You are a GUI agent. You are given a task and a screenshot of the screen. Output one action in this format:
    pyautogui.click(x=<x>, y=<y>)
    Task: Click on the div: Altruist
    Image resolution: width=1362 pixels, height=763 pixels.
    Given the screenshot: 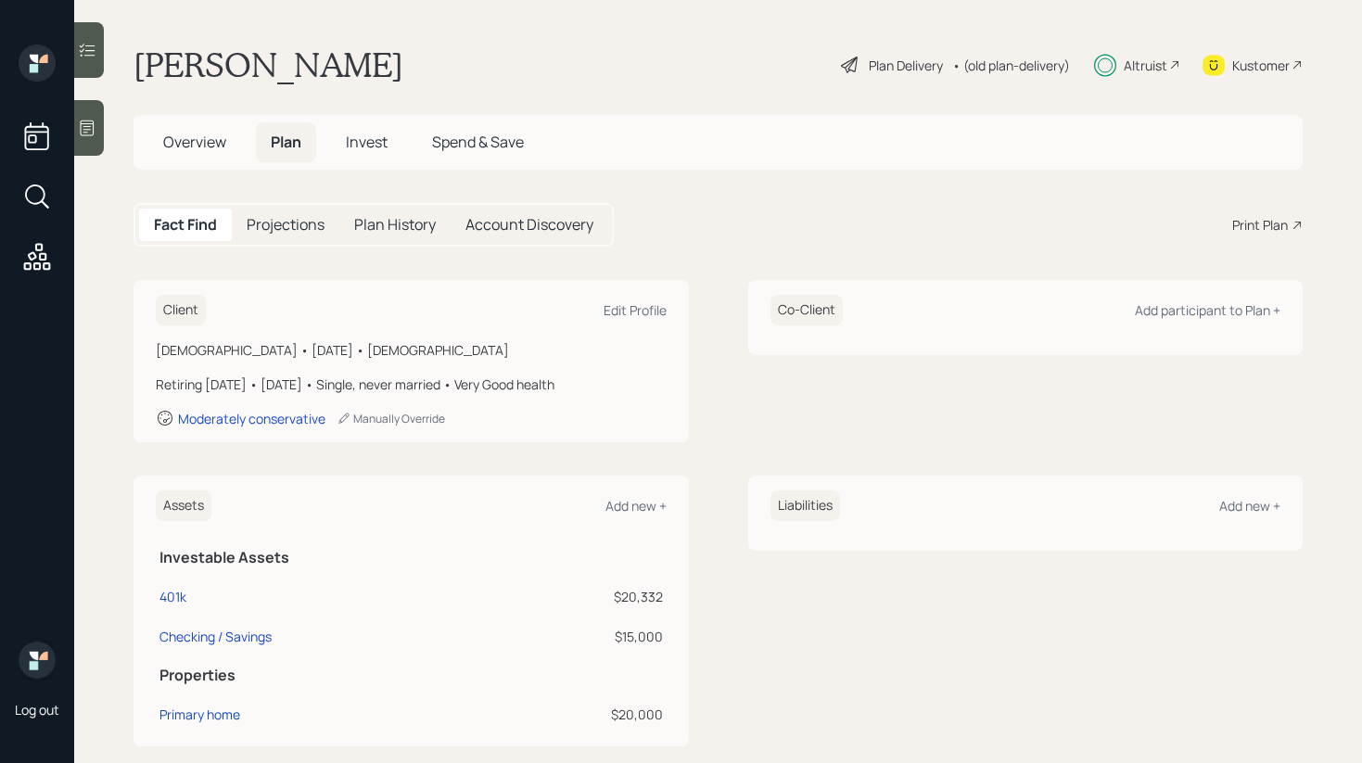 What is the action you would take?
    pyautogui.click(x=1145, y=65)
    